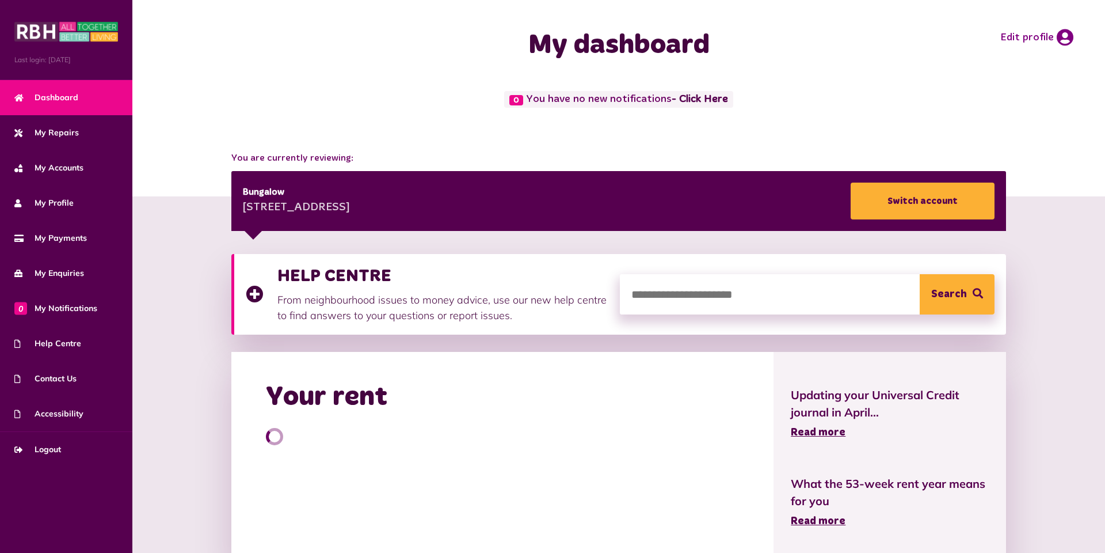  What do you see at coordinates (923, 201) in the screenshot?
I see `a: Switch account` at bounding box center [923, 201].